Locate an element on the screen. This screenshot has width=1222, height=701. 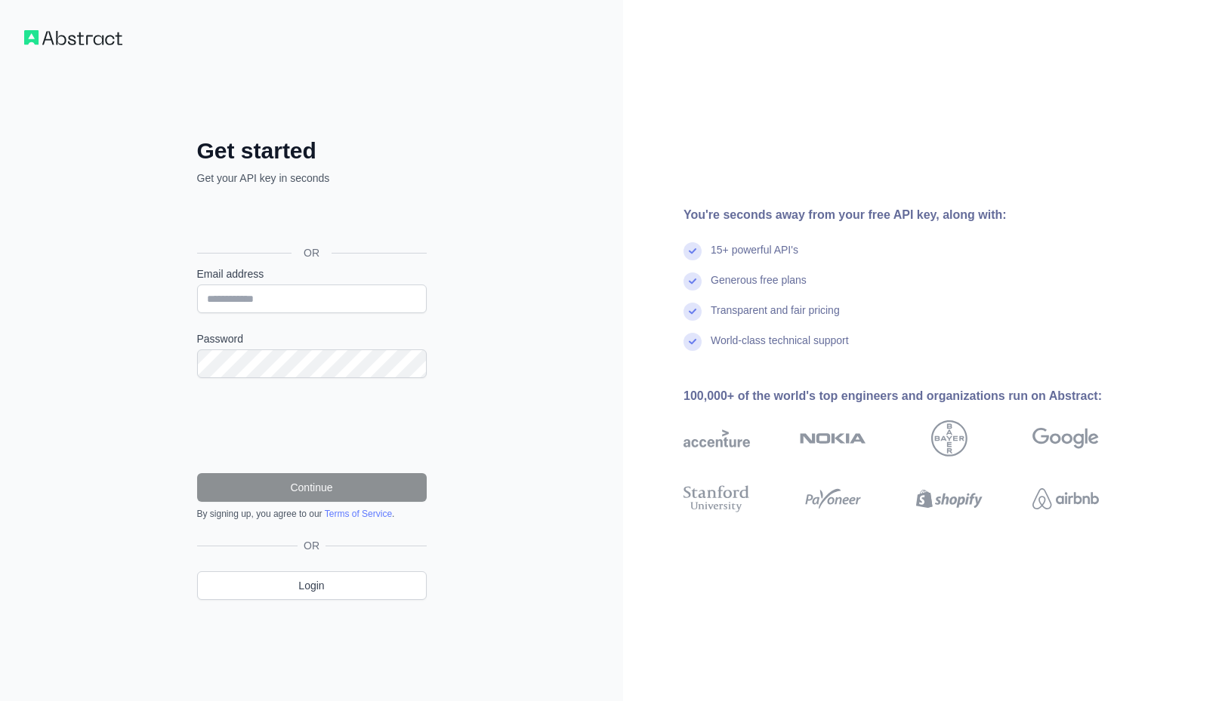
a: Terms of Service is located at coordinates (358, 514).